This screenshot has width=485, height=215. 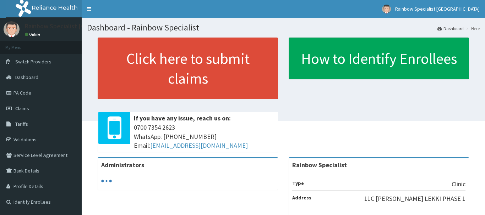 I want to click on span: Tariffs, so click(x=22, y=124).